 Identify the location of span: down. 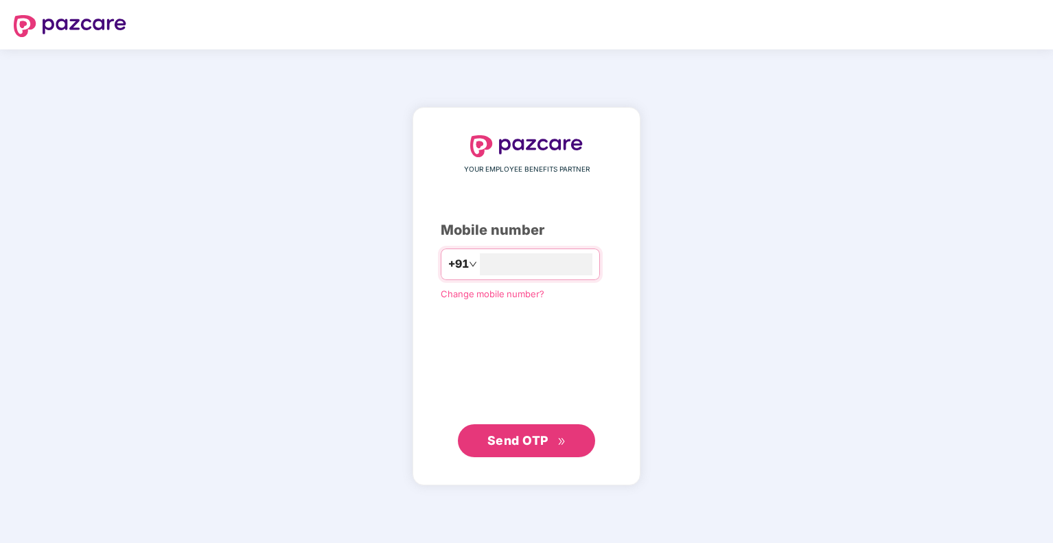
(473, 264).